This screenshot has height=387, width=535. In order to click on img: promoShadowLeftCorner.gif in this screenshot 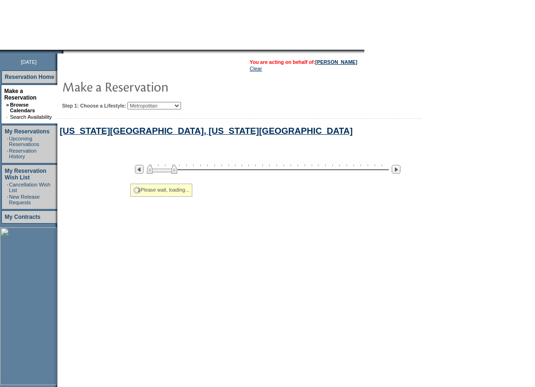, I will do `click(62, 52)`.